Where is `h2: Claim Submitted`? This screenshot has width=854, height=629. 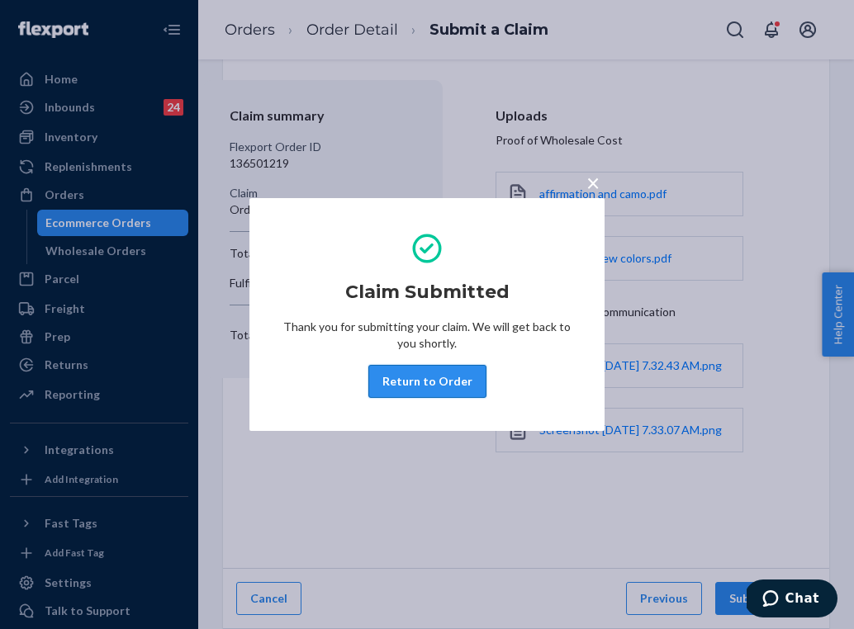 h2: Claim Submitted is located at coordinates (427, 292).